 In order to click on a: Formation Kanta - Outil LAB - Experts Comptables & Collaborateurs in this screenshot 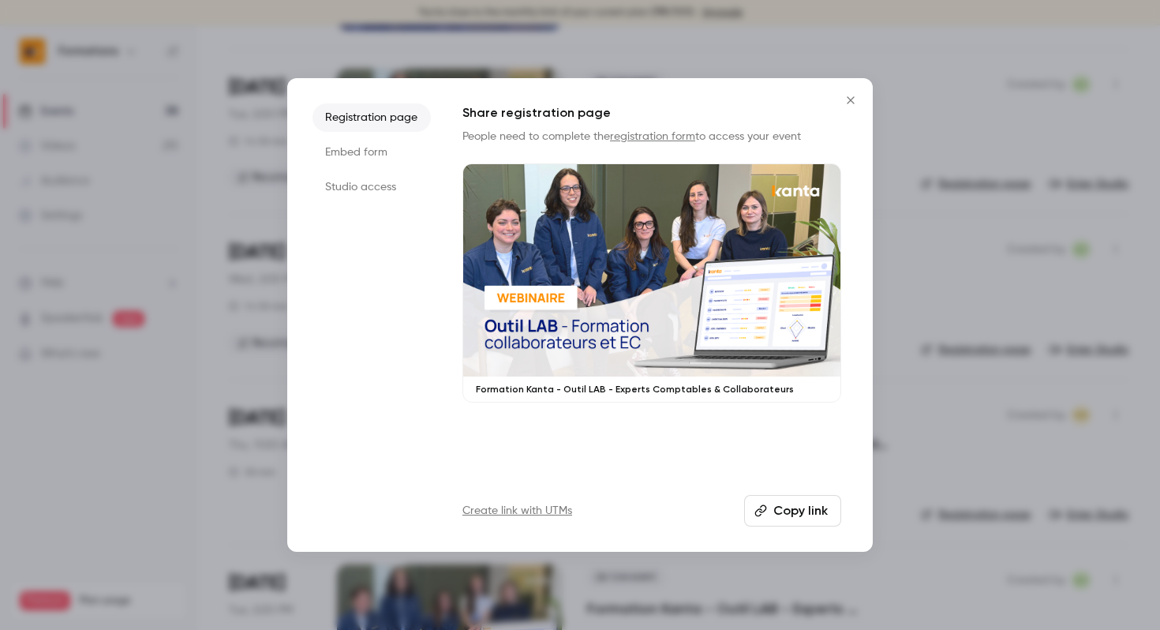, I will do `click(652, 282)`.